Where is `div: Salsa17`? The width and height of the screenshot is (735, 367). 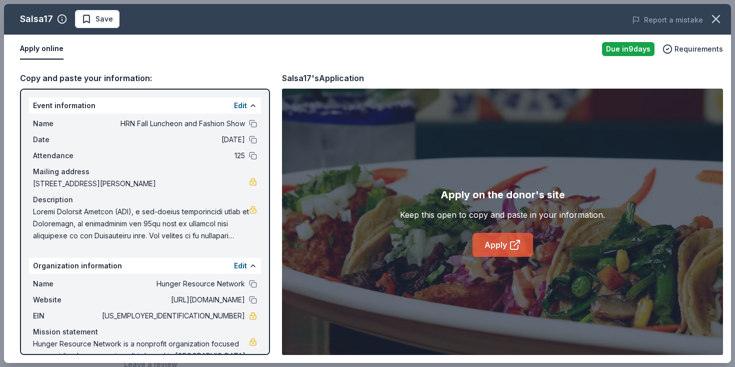
div: Salsa17 is located at coordinates (37, 19).